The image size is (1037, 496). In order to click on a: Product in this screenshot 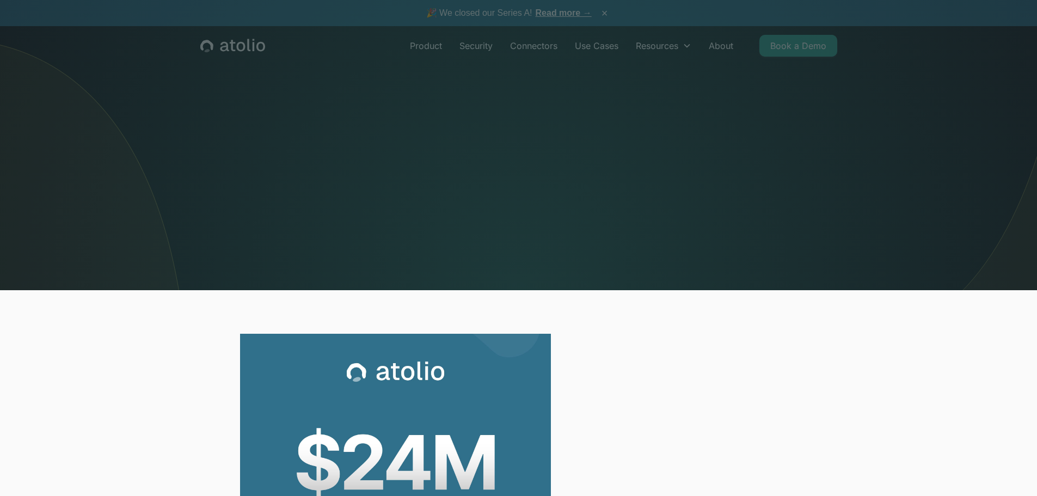, I will do `click(426, 46)`.